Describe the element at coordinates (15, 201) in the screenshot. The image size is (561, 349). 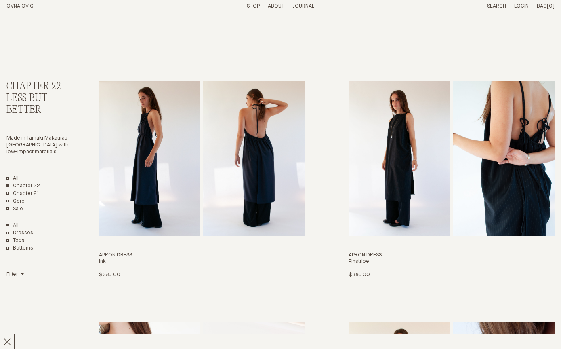
I see `a: Core` at that location.